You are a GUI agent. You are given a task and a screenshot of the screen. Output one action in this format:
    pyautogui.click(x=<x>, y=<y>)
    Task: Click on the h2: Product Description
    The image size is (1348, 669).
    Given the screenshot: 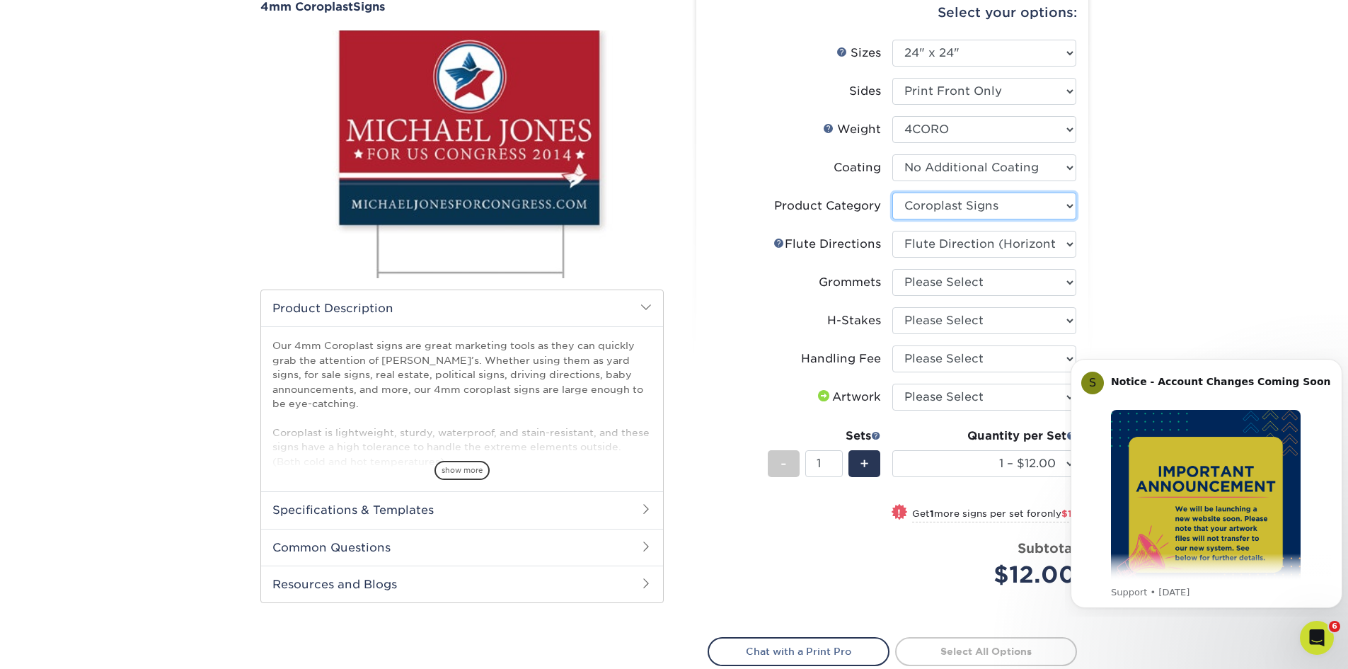 What is the action you would take?
    pyautogui.click(x=462, y=308)
    